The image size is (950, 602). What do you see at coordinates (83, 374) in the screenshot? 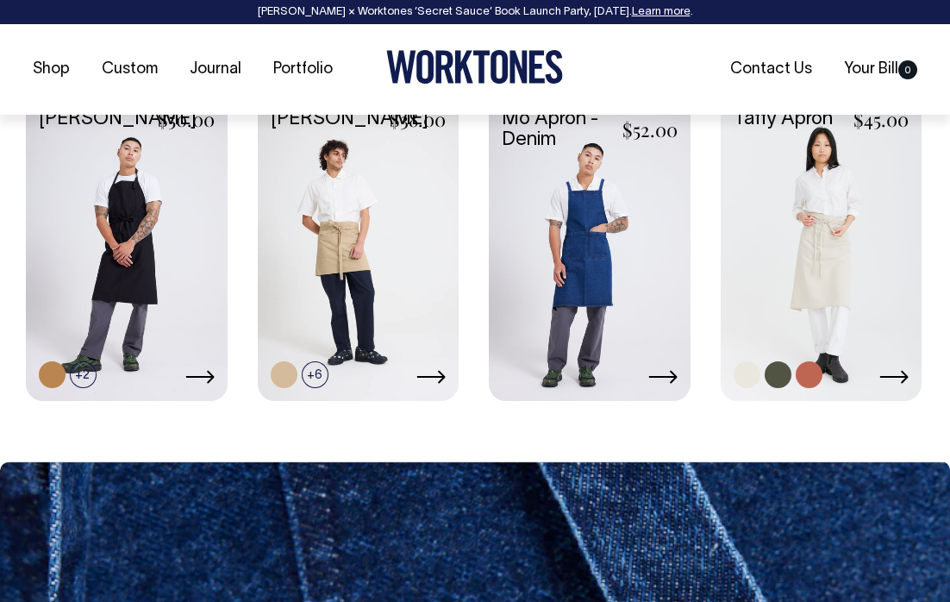
I see `span: +2` at bounding box center [83, 374].